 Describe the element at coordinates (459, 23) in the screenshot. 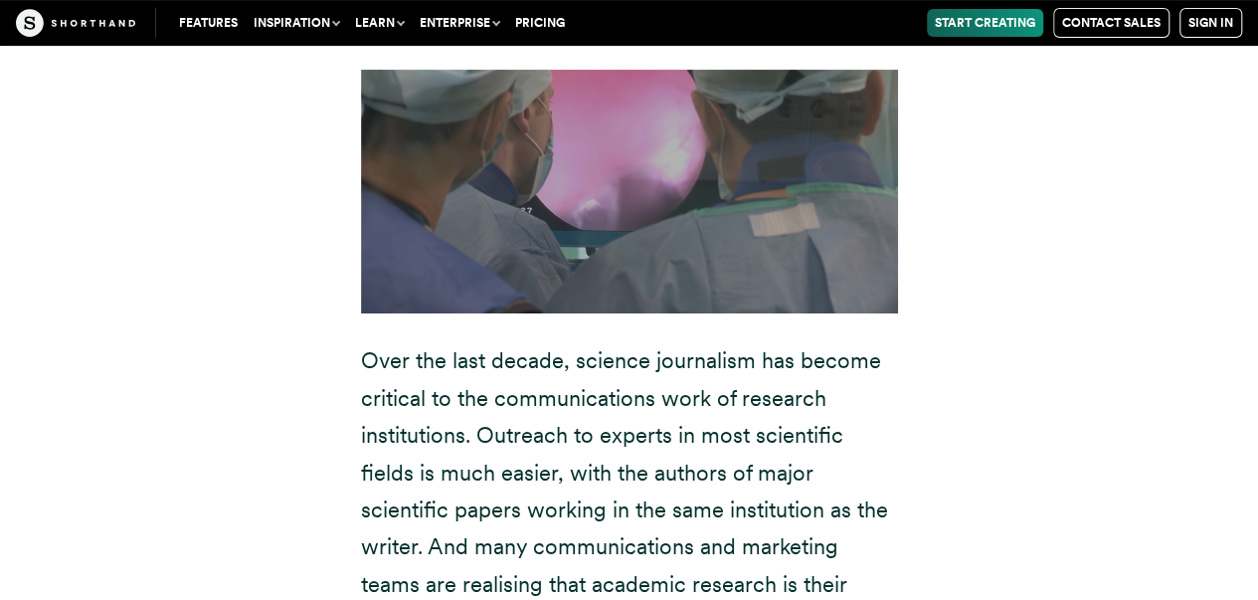

I see `button: Enterprise` at that location.